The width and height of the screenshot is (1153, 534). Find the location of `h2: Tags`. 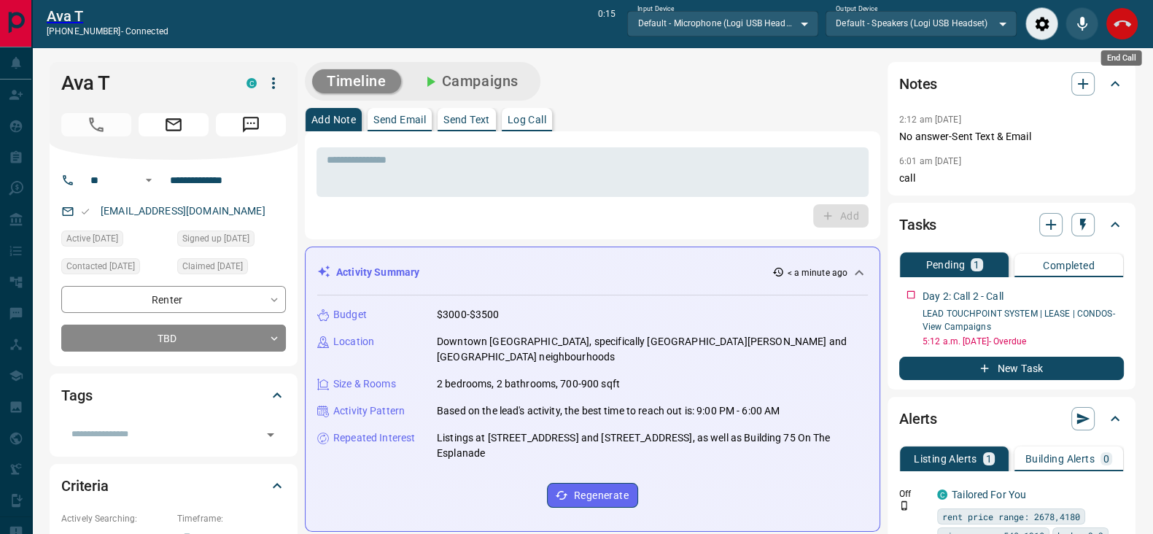

h2: Tags is located at coordinates (77, 395).